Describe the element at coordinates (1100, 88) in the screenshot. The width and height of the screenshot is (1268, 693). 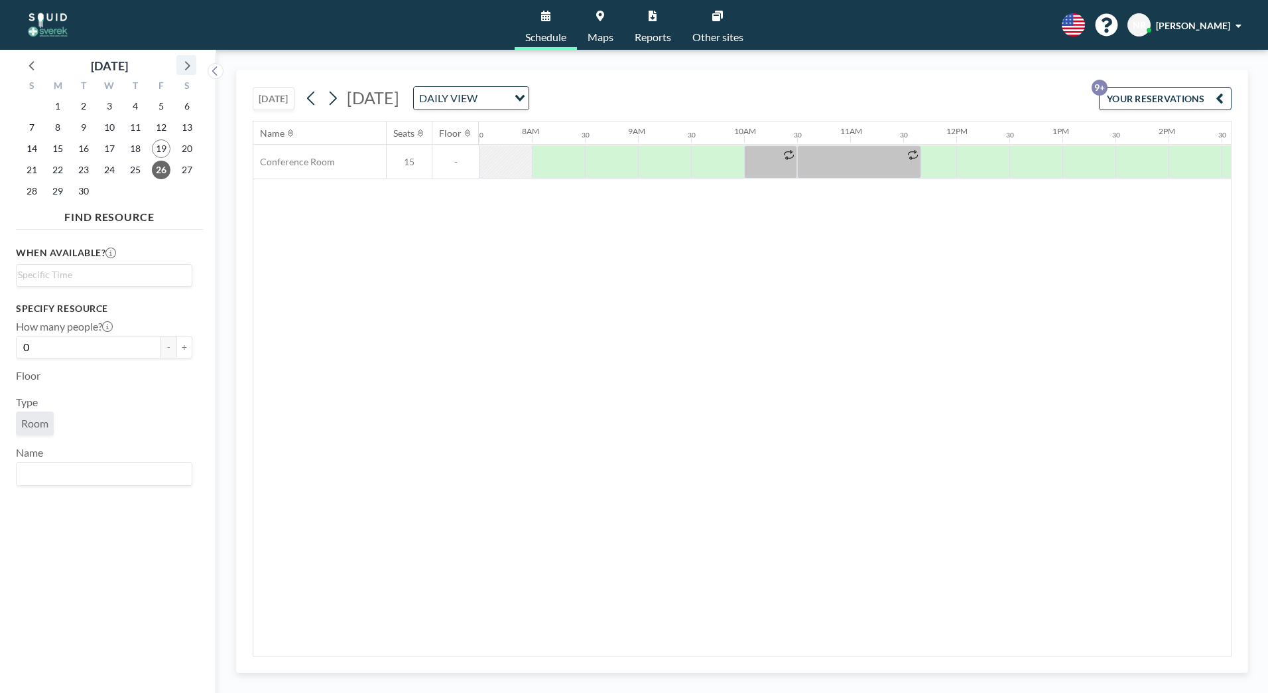
I see `p: 9+` at that location.